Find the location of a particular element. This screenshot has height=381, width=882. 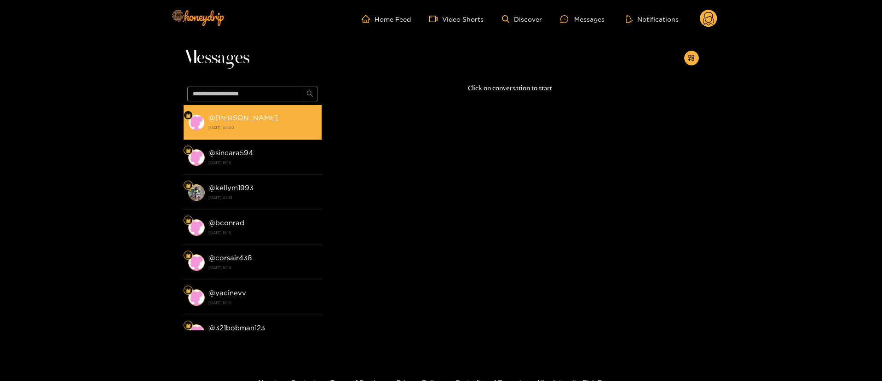

strong: @ yacinevv is located at coordinates (227, 292).